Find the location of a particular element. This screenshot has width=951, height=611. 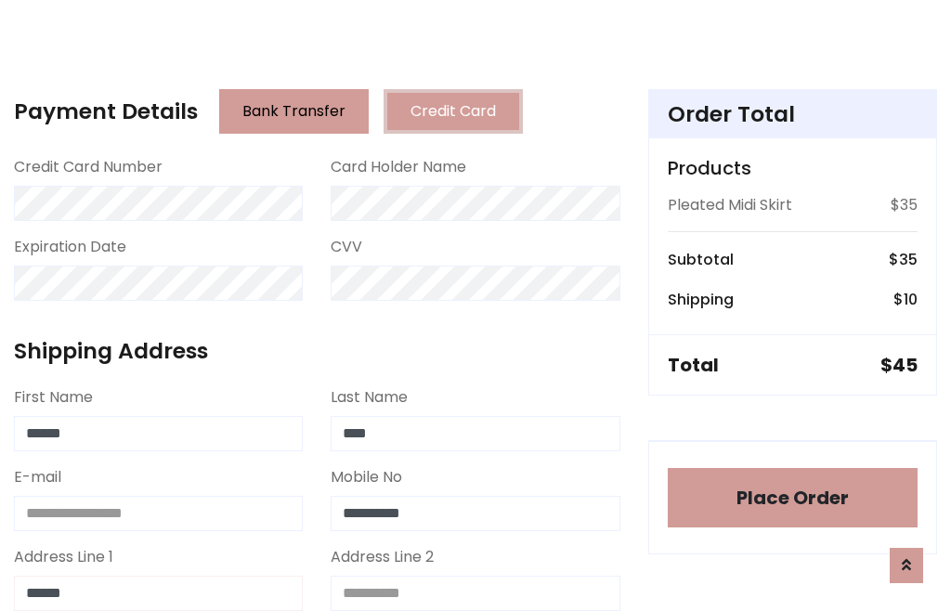

h4: Order Total is located at coordinates (792, 114).